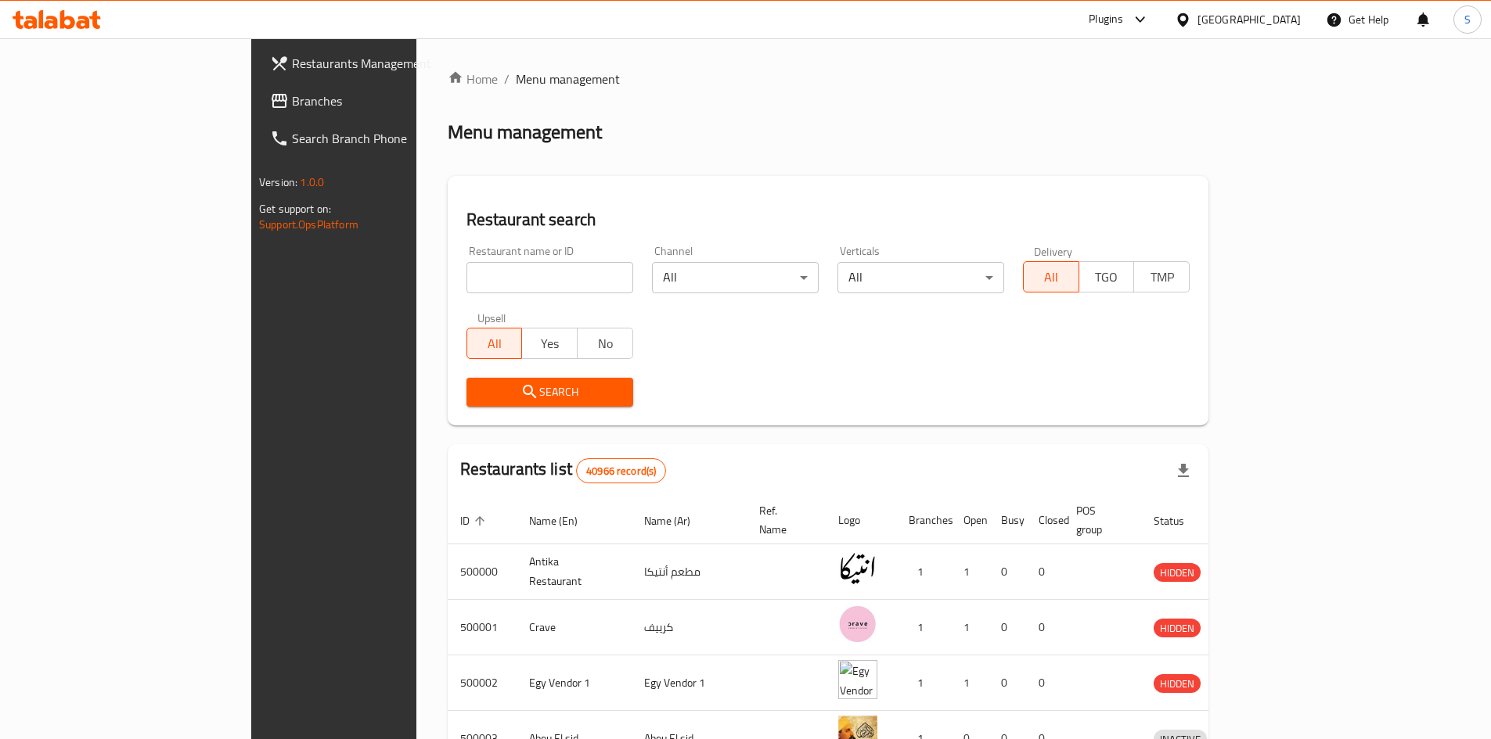 The width and height of the screenshot is (1491, 739). I want to click on th: Branches, so click(923, 520).